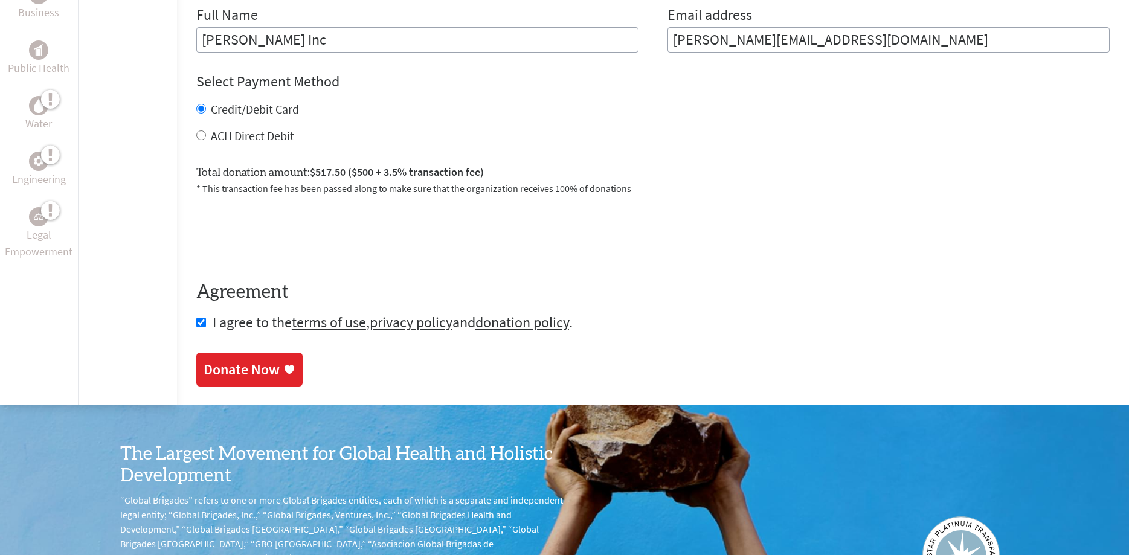  What do you see at coordinates (39, 179) in the screenshot?
I see `p: Engineering` at bounding box center [39, 179].